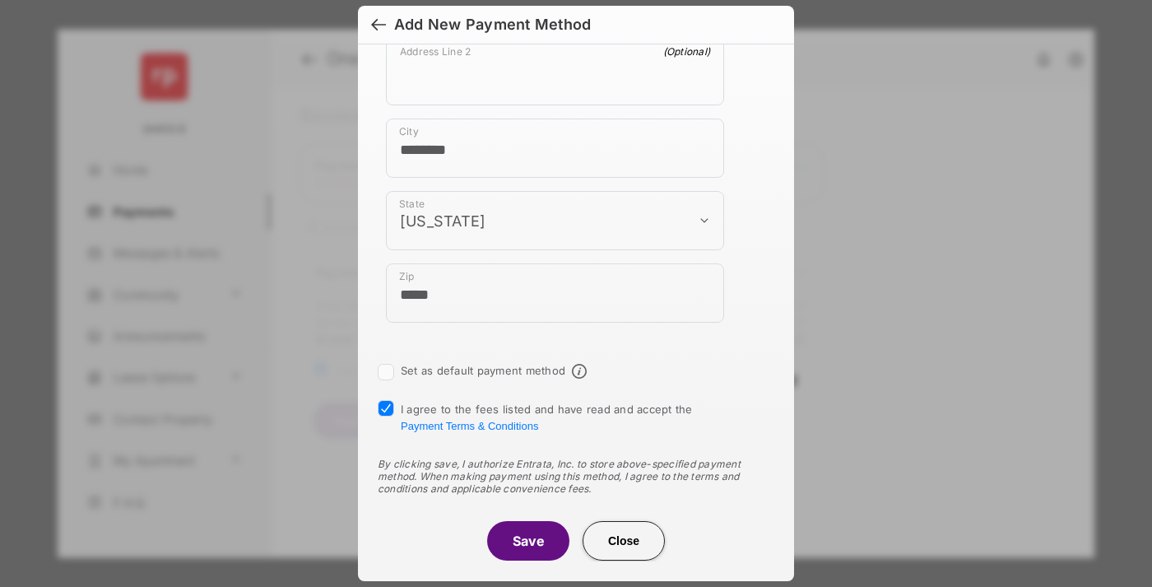 The image size is (1152, 587). What do you see at coordinates (624, 541) in the screenshot?
I see `button: Close` at bounding box center [624, 541].